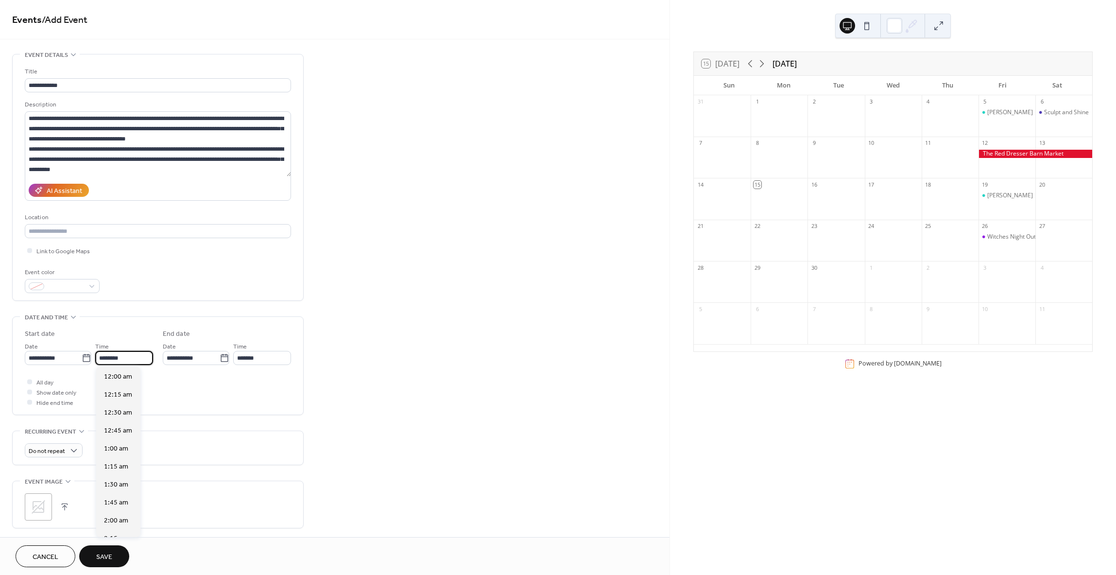 The image size is (1116, 575). Describe the element at coordinates (116, 502) in the screenshot. I see `span: 1:45 am` at that location.